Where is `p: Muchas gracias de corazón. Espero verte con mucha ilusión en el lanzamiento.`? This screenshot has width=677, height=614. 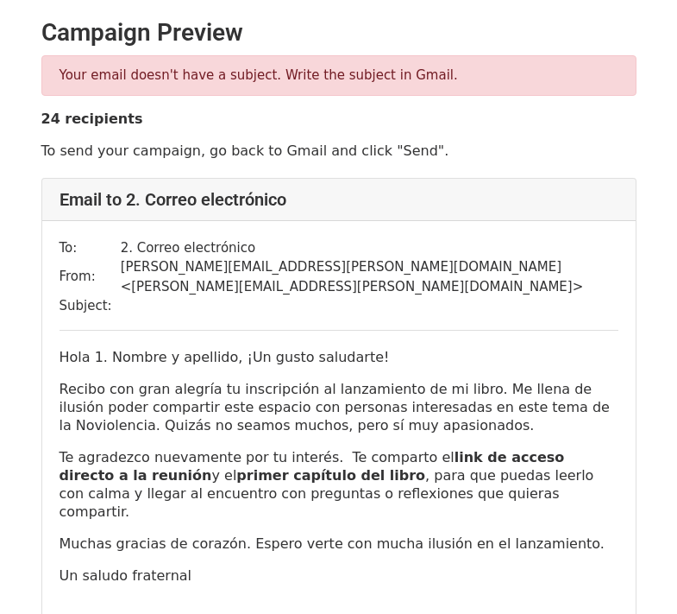
p: Muchas gracias de corazón. Espero verte con mucha ilusión en el lanzamiento. is located at coordinates (339, 543).